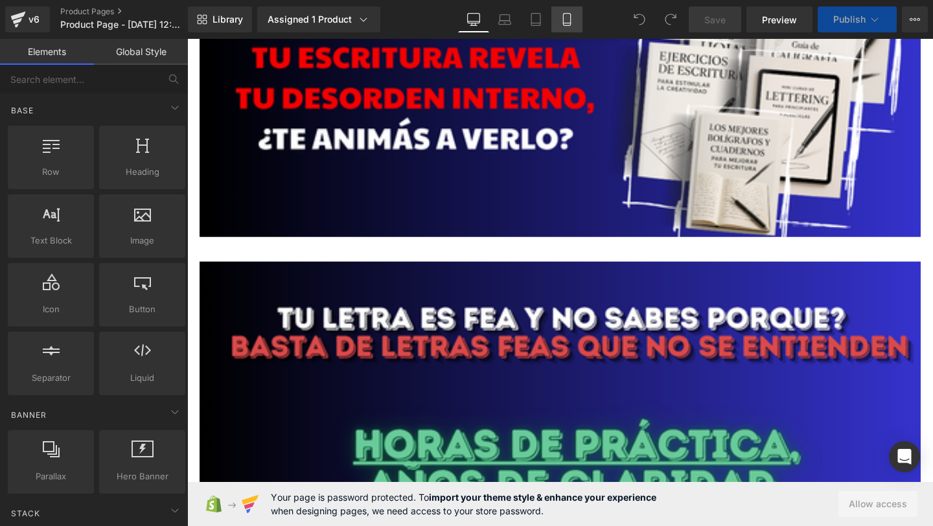 The image size is (933, 526). I want to click on span: Separator, so click(51, 378).